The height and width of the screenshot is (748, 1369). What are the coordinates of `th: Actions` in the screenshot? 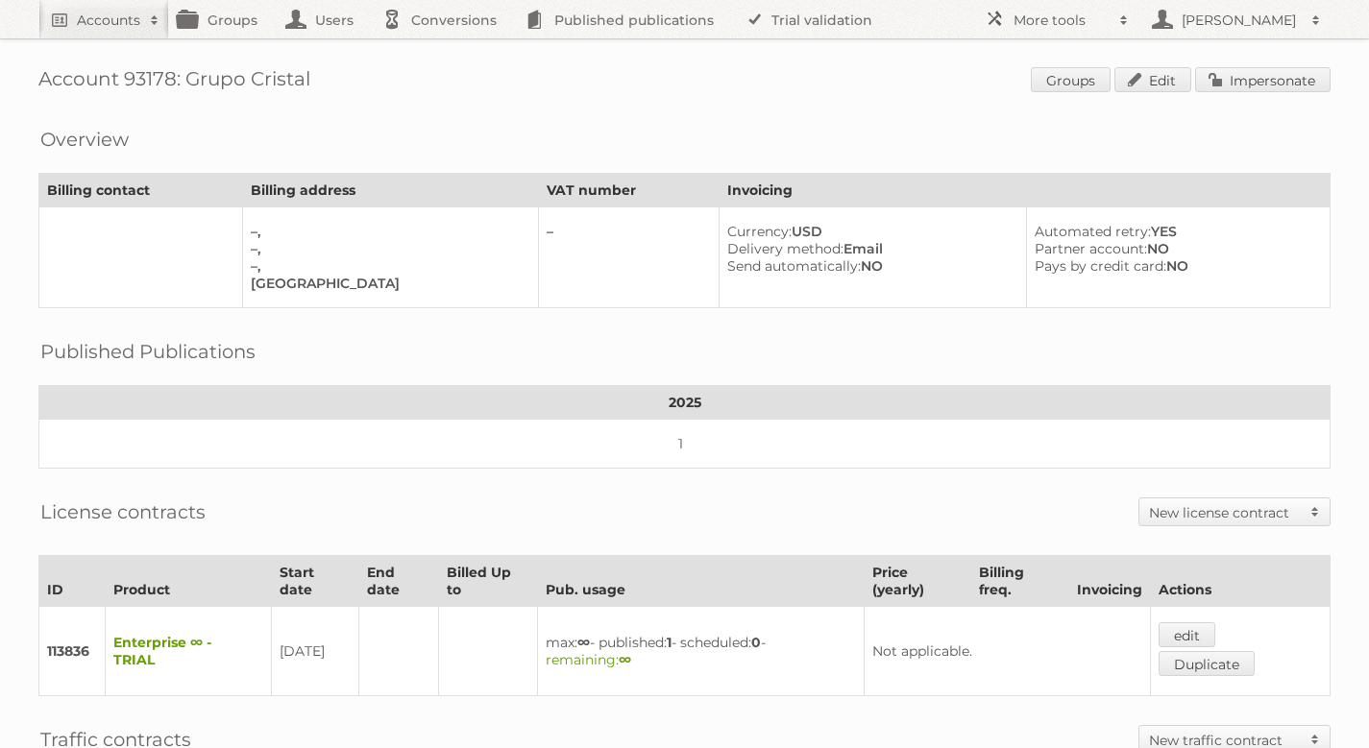 It's located at (1239, 581).